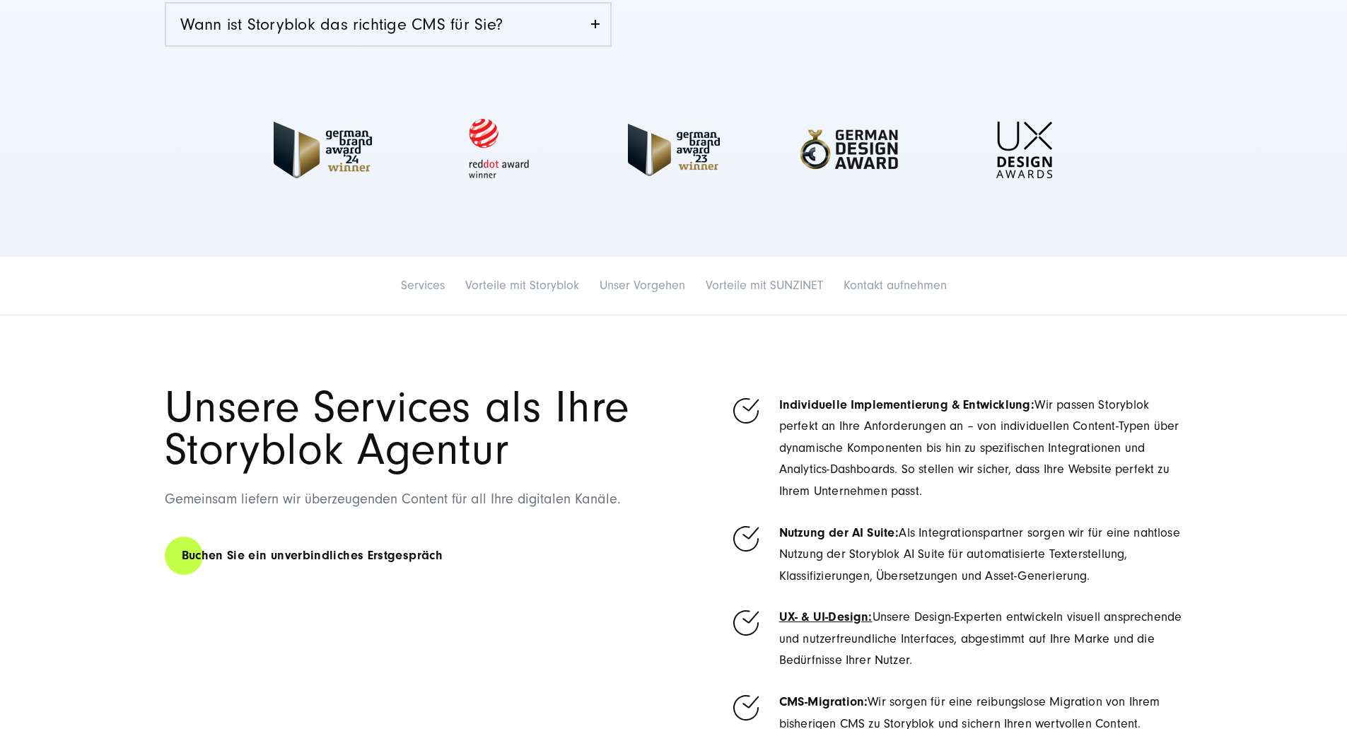  Describe the element at coordinates (312, 555) in the screenshot. I see `a: Buchen Sie ein unverbindliches Erstgespräch` at that location.